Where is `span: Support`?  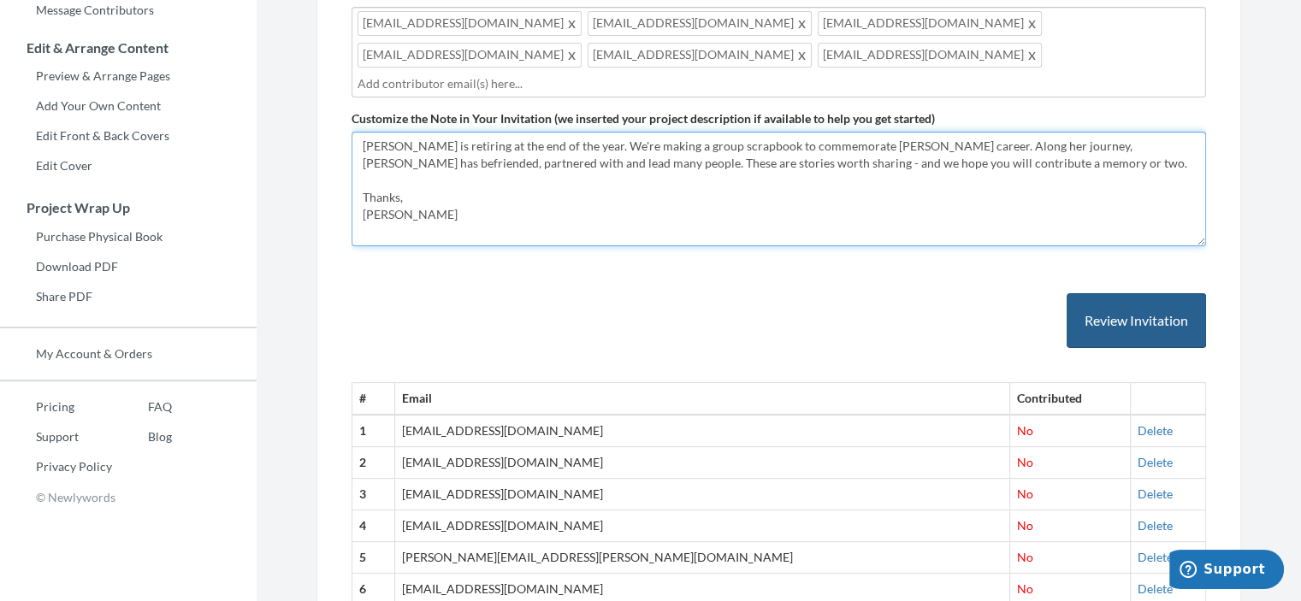
span: Support is located at coordinates (65, 20).